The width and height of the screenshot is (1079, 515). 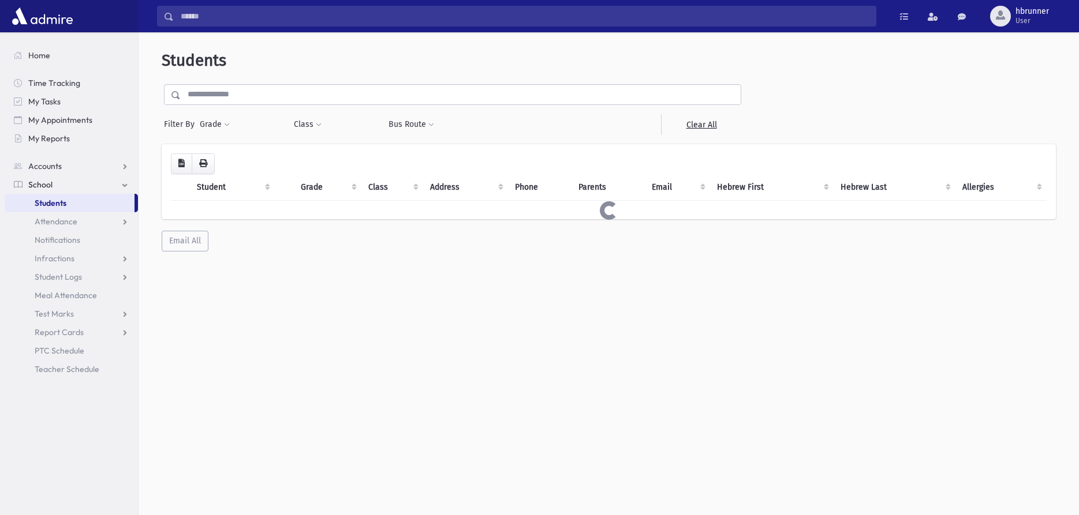 What do you see at coordinates (44, 102) in the screenshot?
I see `span: My Tasks` at bounding box center [44, 102].